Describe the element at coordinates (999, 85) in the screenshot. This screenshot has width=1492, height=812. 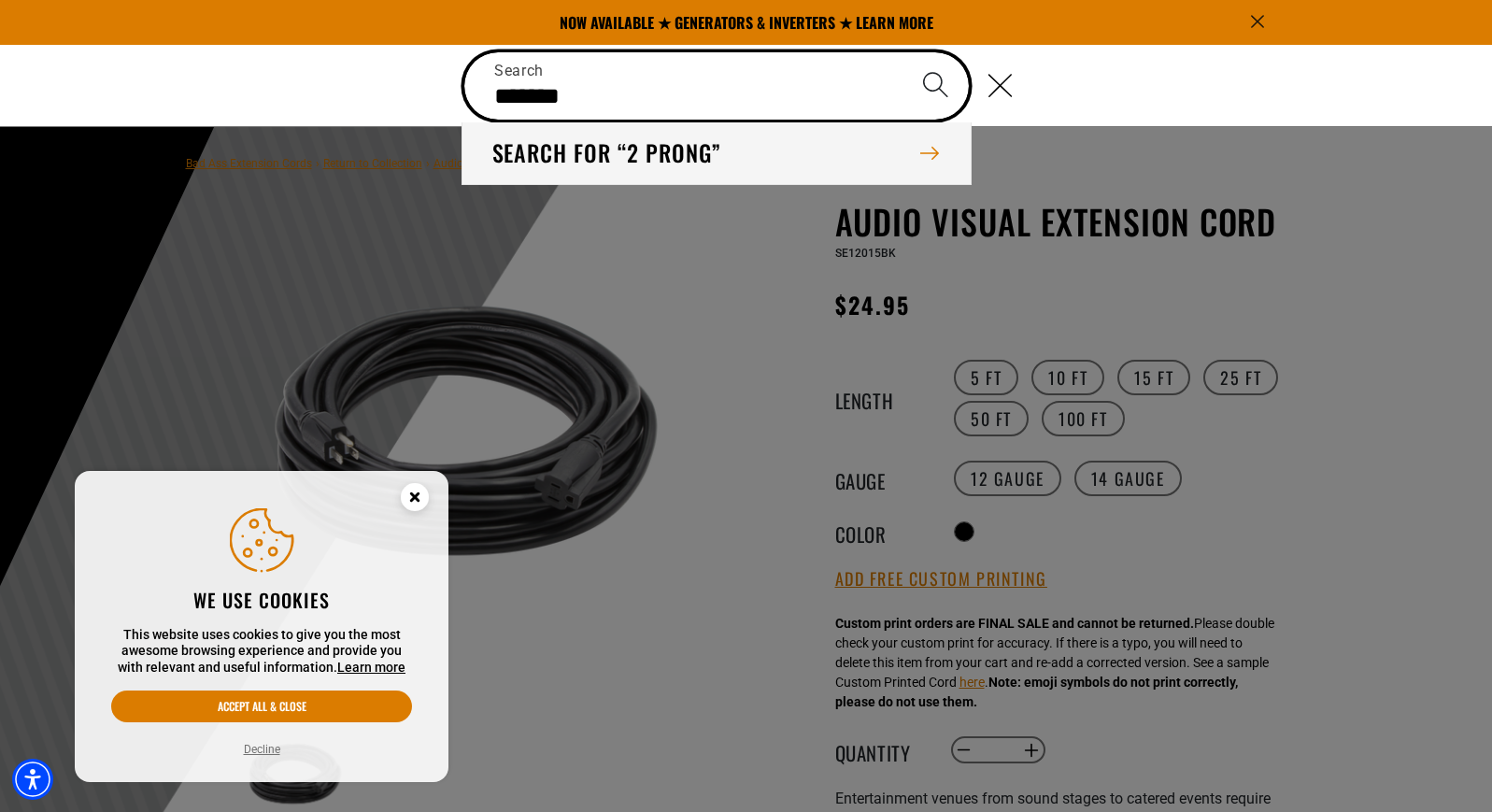
I see `button: Close` at that location.